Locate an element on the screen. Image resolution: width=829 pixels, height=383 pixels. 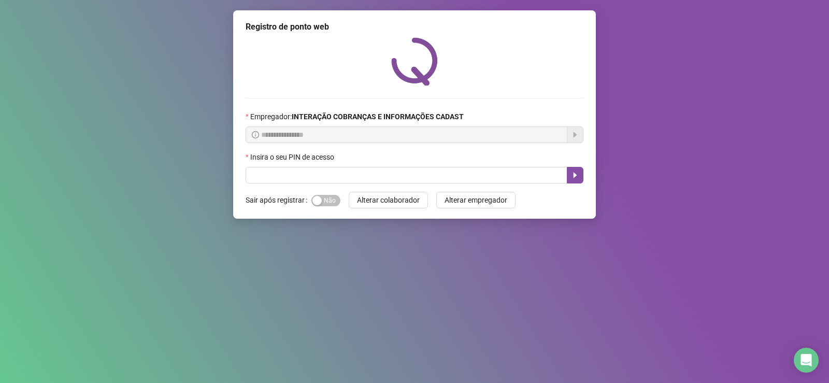
button: Alterar colaborador is located at coordinates (388, 200).